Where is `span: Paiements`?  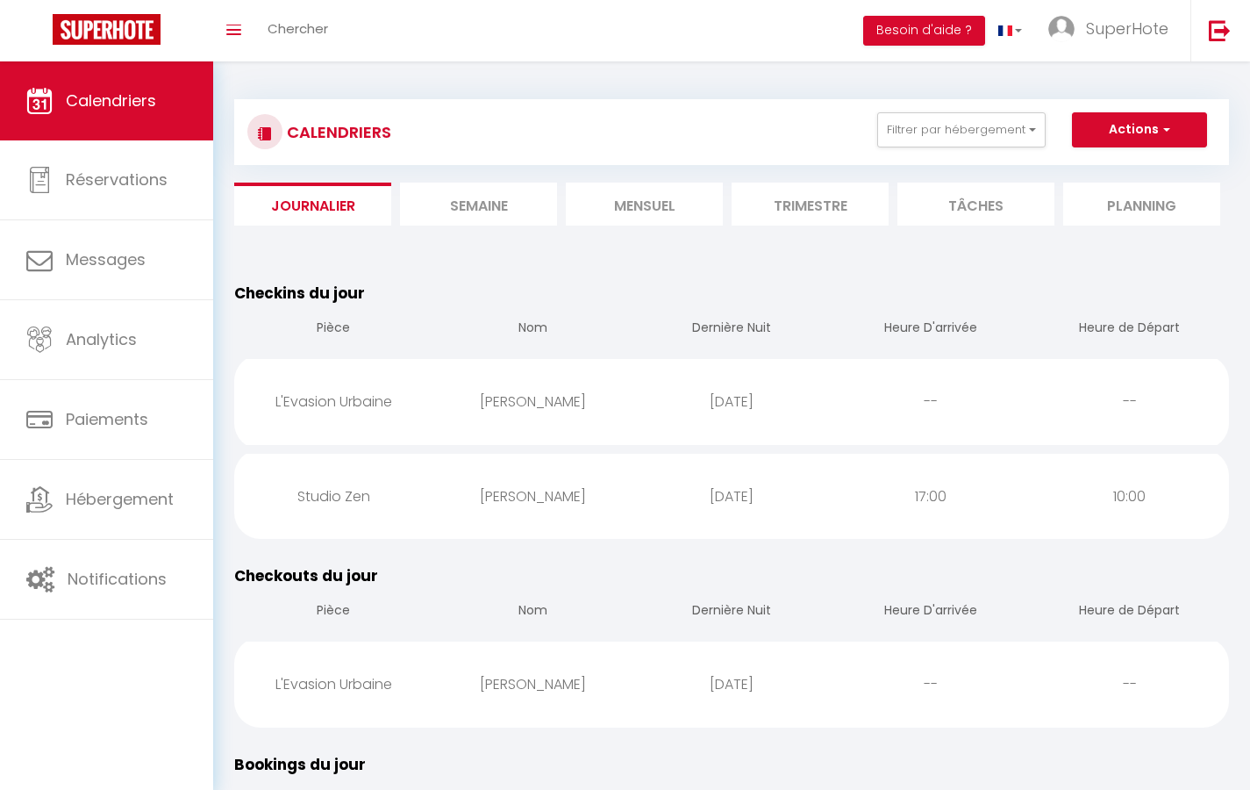 span: Paiements is located at coordinates (107, 419).